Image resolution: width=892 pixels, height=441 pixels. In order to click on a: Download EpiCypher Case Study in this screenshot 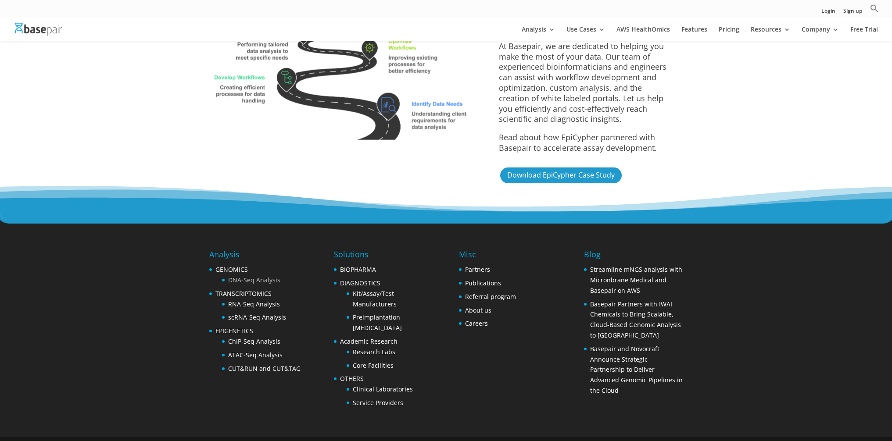, I will do `click(561, 176)`.